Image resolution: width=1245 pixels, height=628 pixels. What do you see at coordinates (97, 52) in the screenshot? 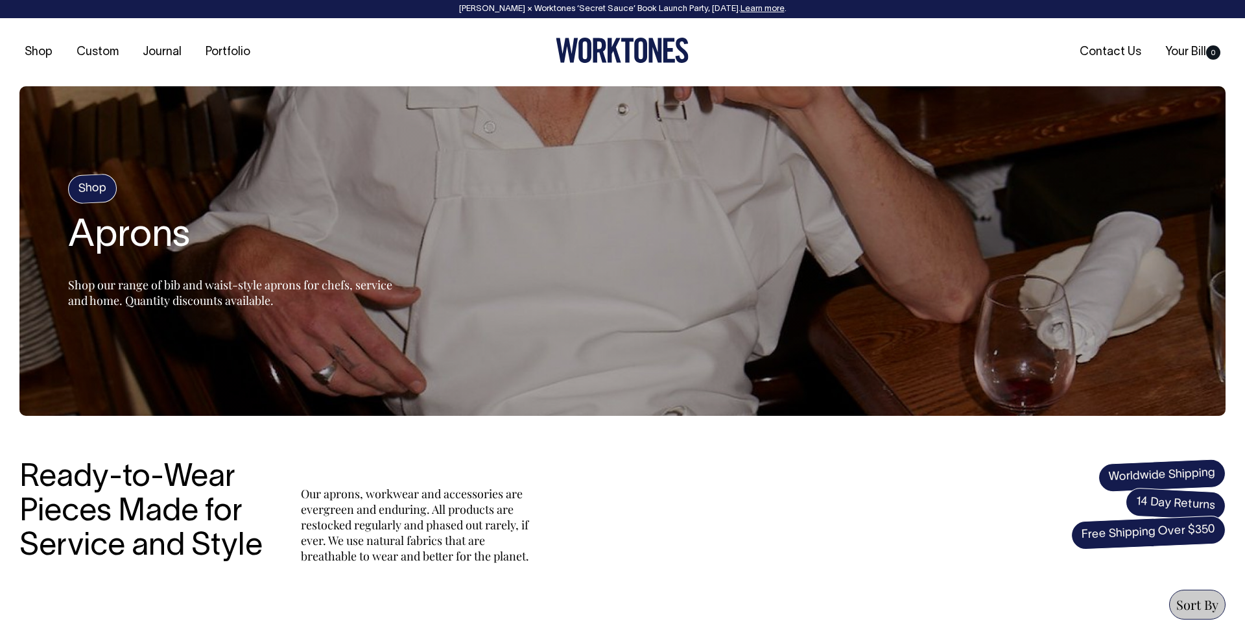
I see `a: Custom` at bounding box center [97, 52].